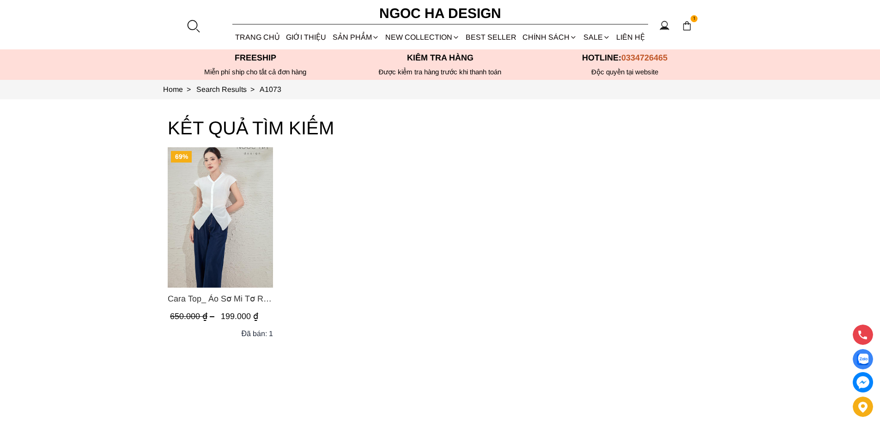 This screenshot has width=880, height=440. Describe the element at coordinates (220, 299) in the screenshot. I see `a: Link to Cara Top_ Áo Sơ Mi Tơ Rớt Vai Nhún Eo Màu Trắng A1073` at that location.